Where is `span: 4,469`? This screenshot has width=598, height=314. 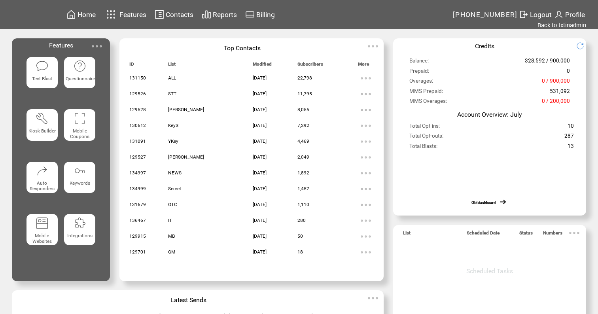
span: 4,469 is located at coordinates (303, 141).